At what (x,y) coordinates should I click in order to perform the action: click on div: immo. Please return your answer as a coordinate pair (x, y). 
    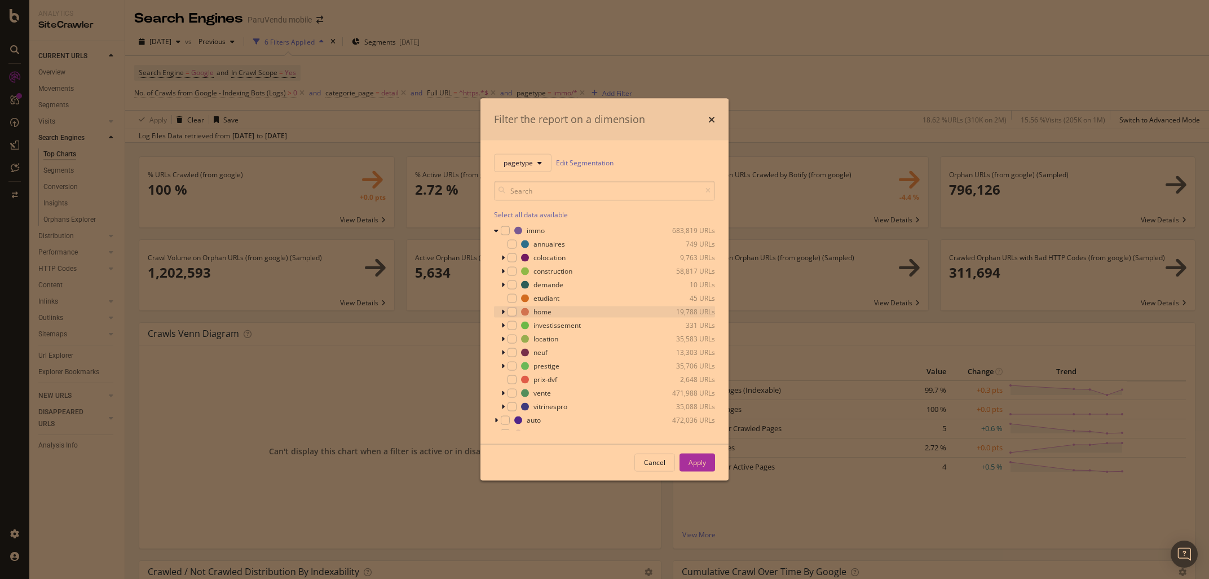
    Looking at the image, I should click on (536, 230).